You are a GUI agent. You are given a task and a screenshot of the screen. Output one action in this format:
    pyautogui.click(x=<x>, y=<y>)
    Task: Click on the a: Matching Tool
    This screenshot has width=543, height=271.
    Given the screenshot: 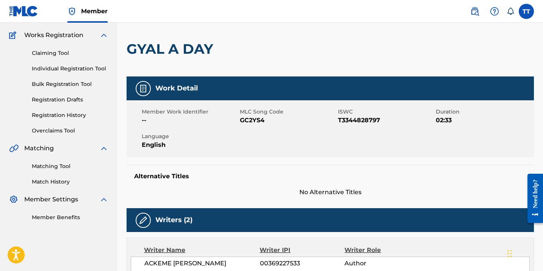 What is the action you would take?
    pyautogui.click(x=70, y=166)
    